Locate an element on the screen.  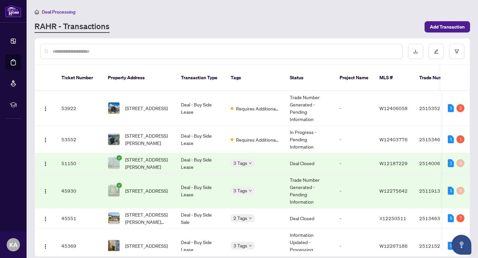
td: 53922 is located at coordinates (79, 108).